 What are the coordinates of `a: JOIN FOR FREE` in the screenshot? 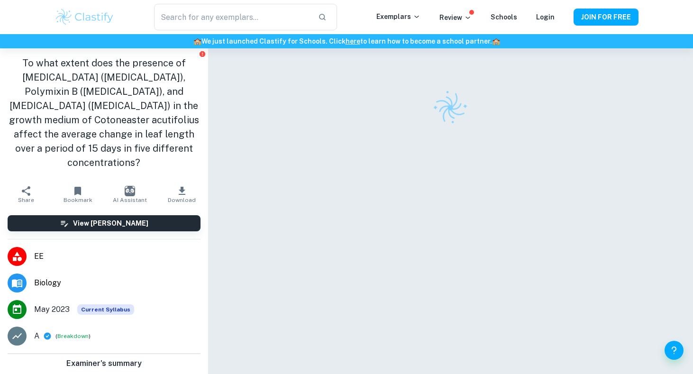 It's located at (606, 17).